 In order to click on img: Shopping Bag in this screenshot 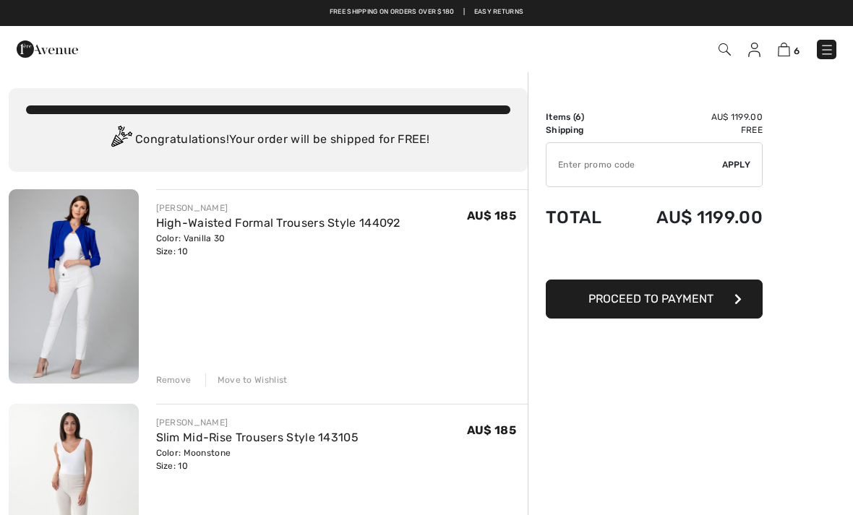, I will do `click(783, 49)`.